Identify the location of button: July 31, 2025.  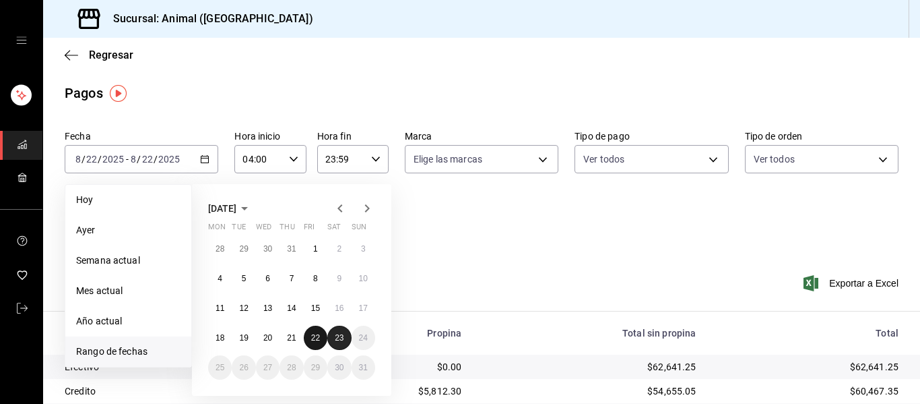
(291, 249).